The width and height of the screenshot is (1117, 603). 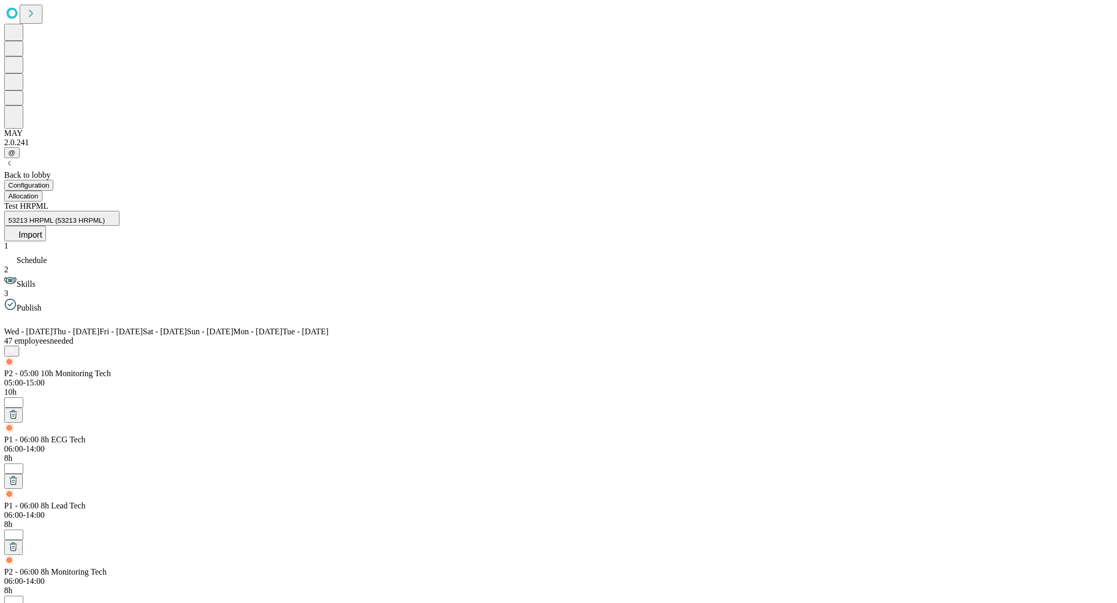 I want to click on div: 2.0.241, so click(x=558, y=143).